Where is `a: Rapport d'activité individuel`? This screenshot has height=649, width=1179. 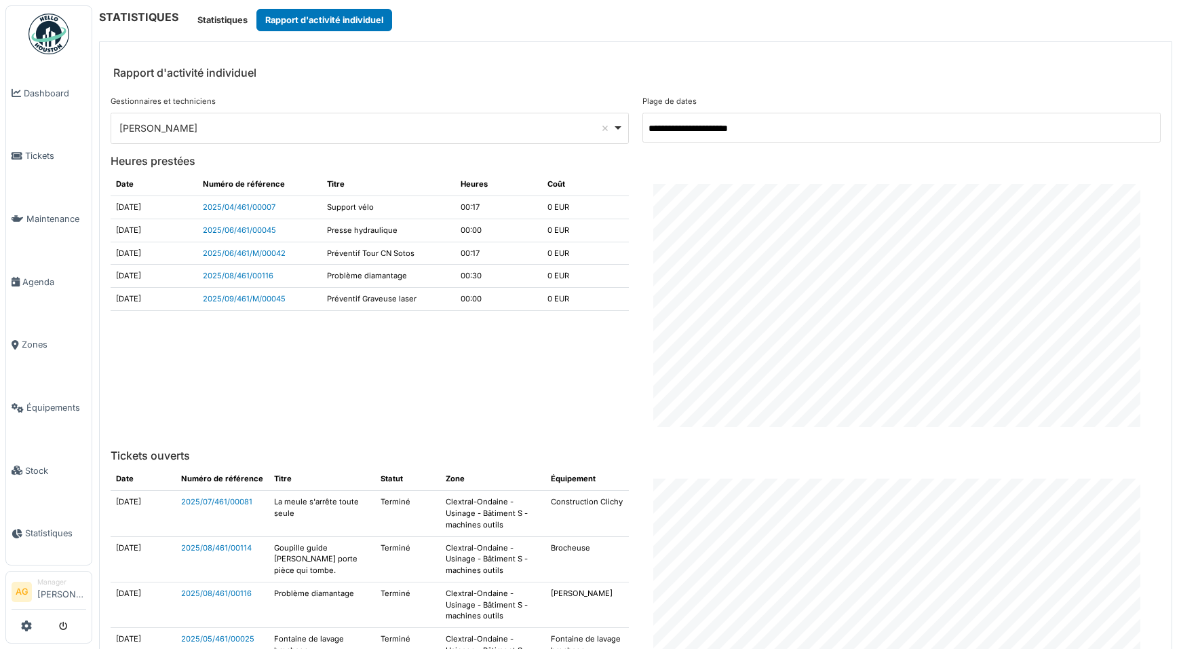
a: Rapport d'activité individuel is located at coordinates (324, 20).